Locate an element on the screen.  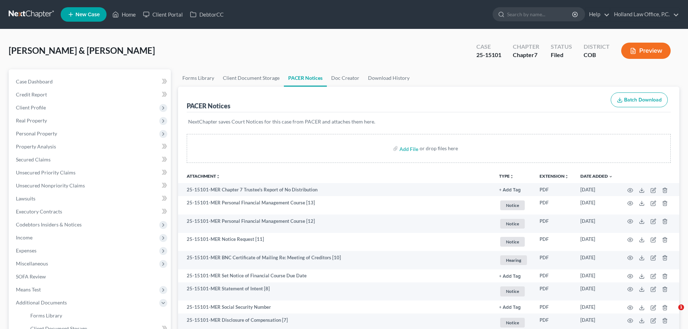
a: DebtorCC is located at coordinates (207, 14).